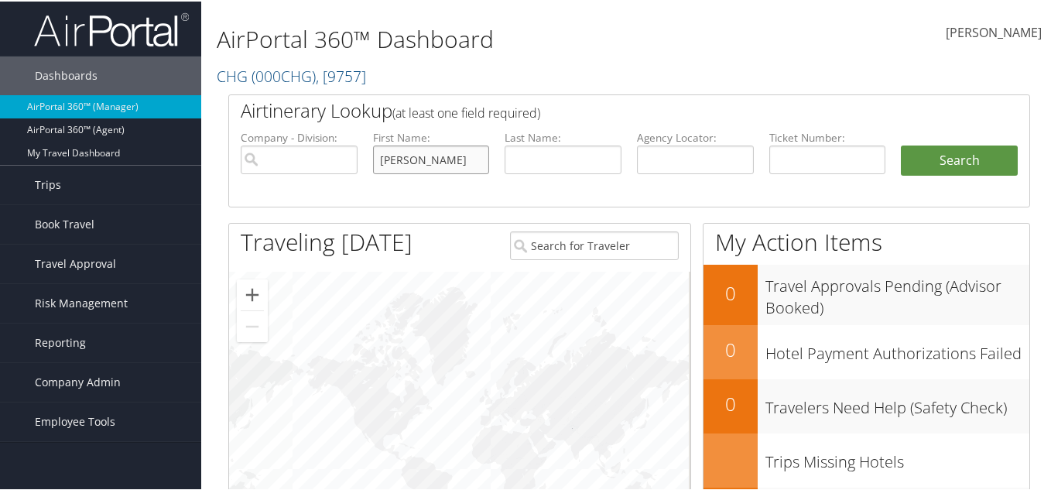 This screenshot has height=490, width=1051. I want to click on input: Search for Traveler, so click(594, 244).